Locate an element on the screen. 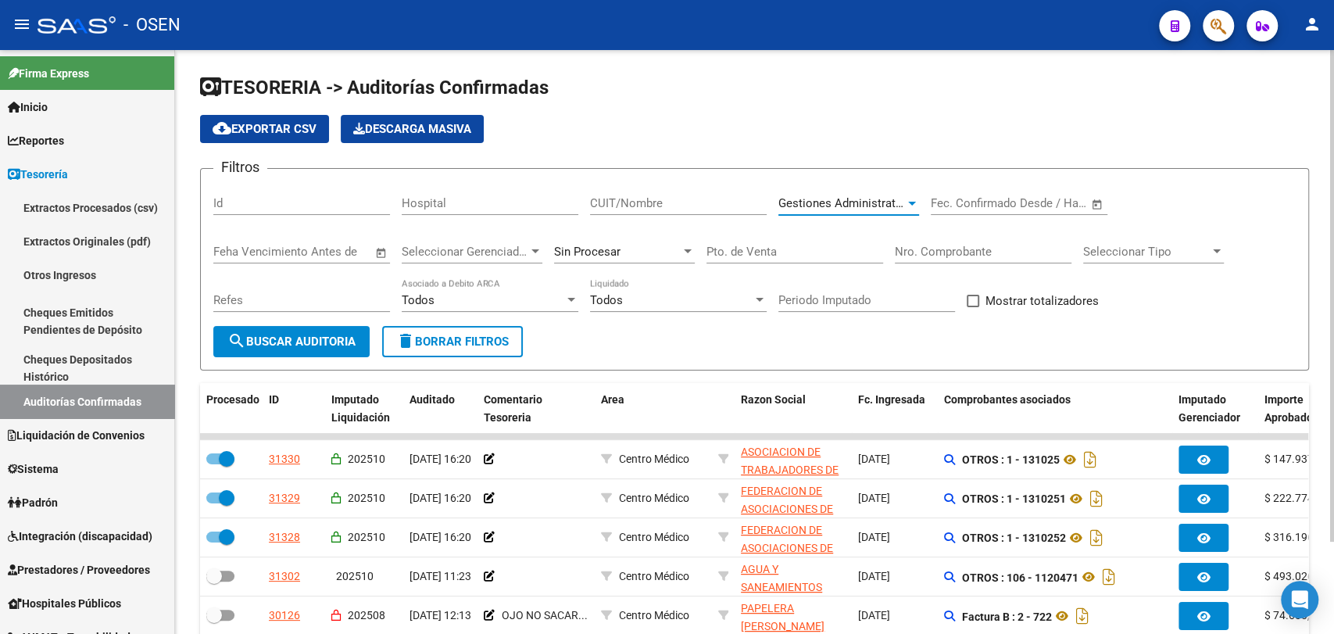 This screenshot has height=634, width=1334. mat-icon: menu is located at coordinates (22, 24).